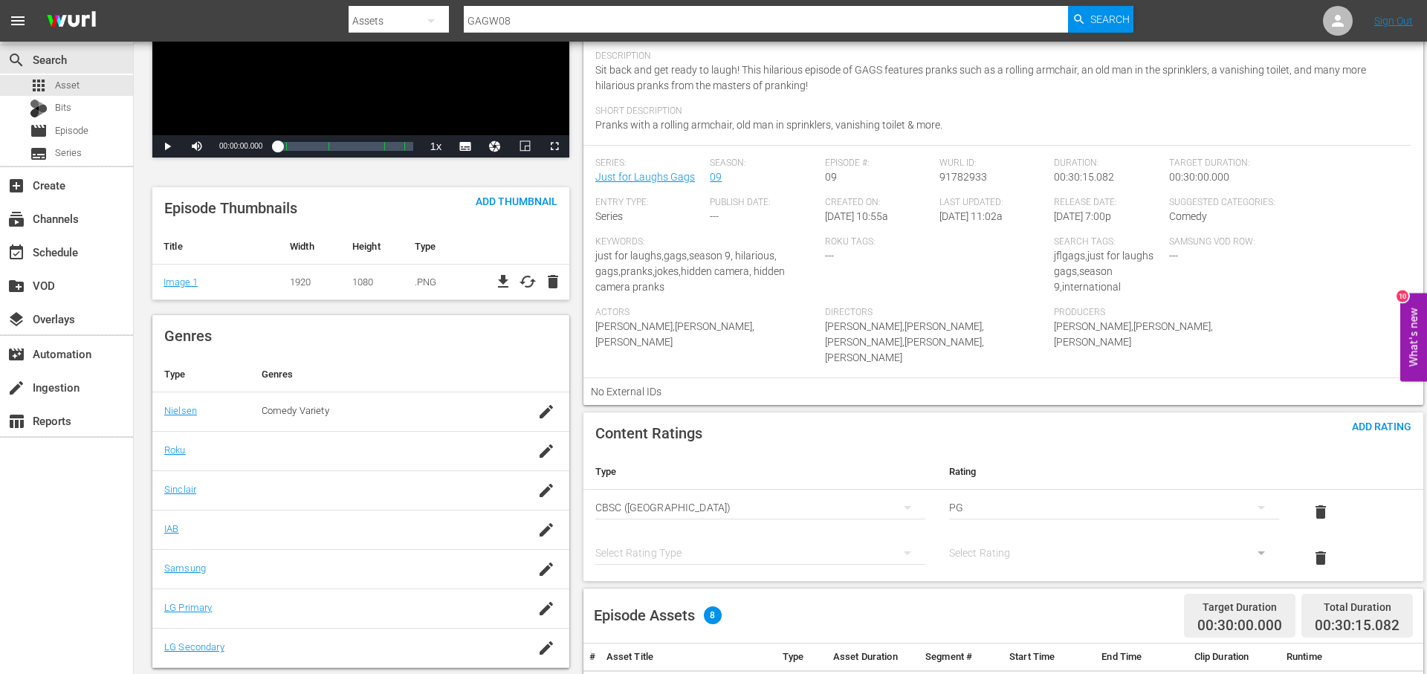  What do you see at coordinates (517, 201) in the screenshot?
I see `button: Add Thumbnail` at bounding box center [517, 201].